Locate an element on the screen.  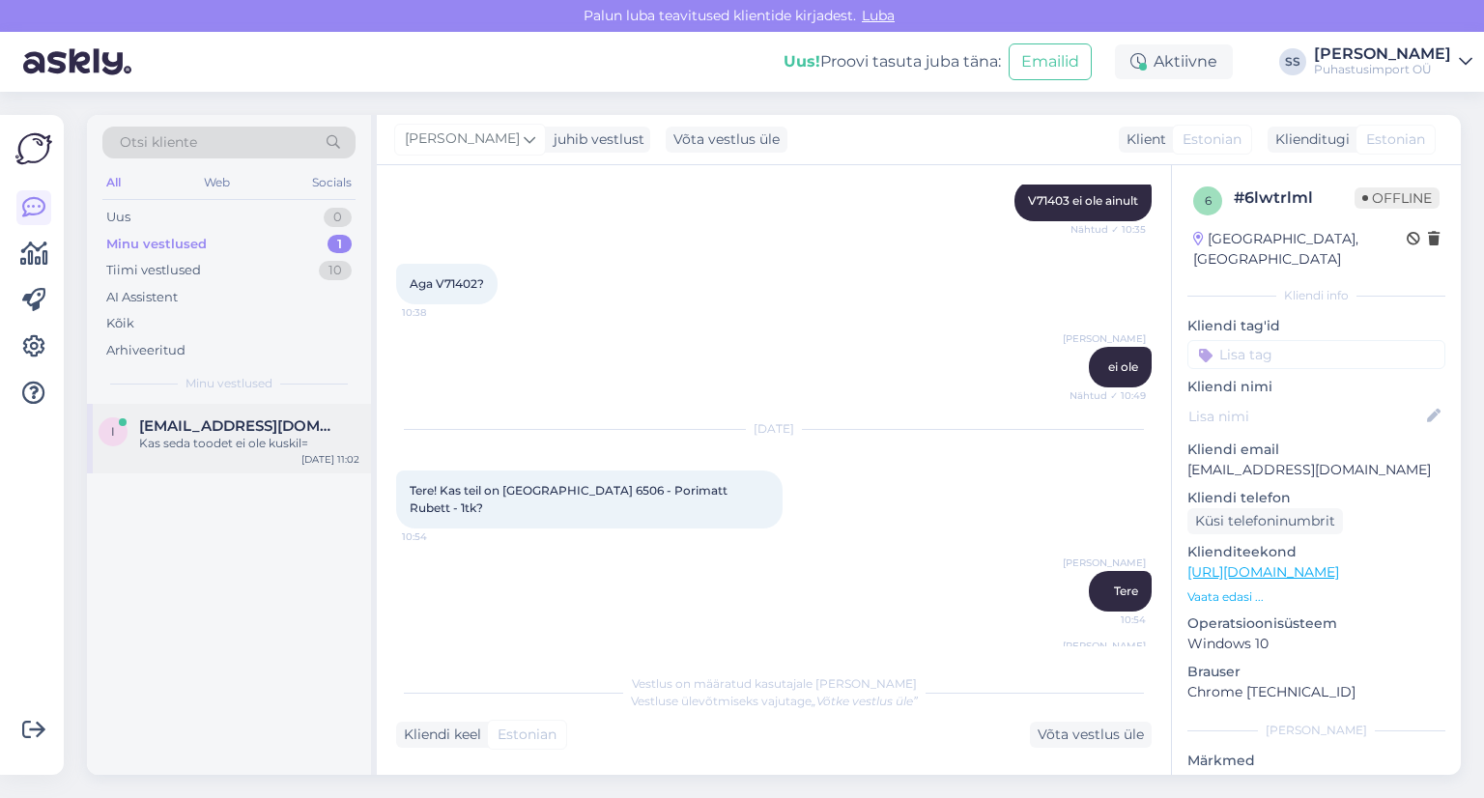
div: Kas seda toodet ei ole kuskil= is located at coordinates (249, 444).